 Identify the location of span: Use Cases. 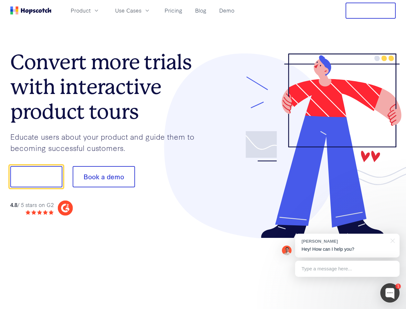
(128, 10).